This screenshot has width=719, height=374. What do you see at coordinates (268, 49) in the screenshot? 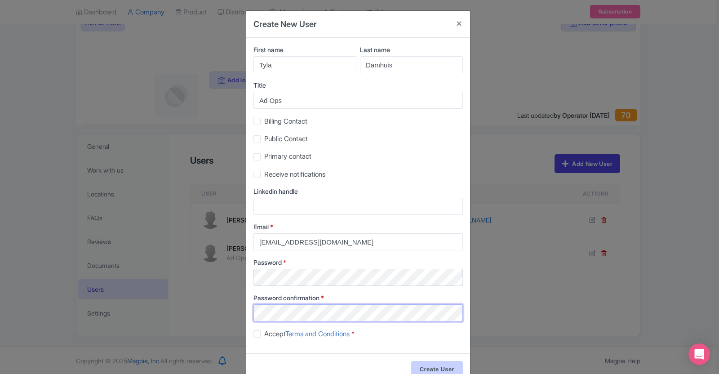
I see `span: First name` at bounding box center [268, 49].